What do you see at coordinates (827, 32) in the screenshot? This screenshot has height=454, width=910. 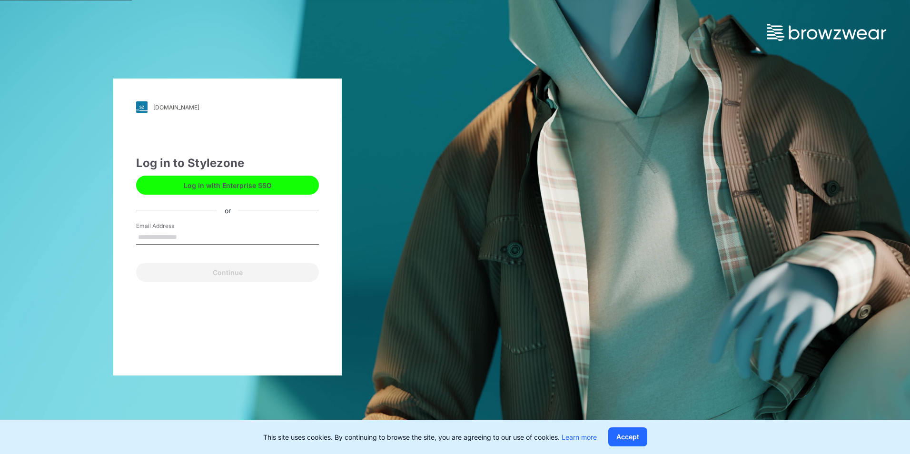 I see `img: browzwear-logo.73288ffb.svg` at bounding box center [827, 32].